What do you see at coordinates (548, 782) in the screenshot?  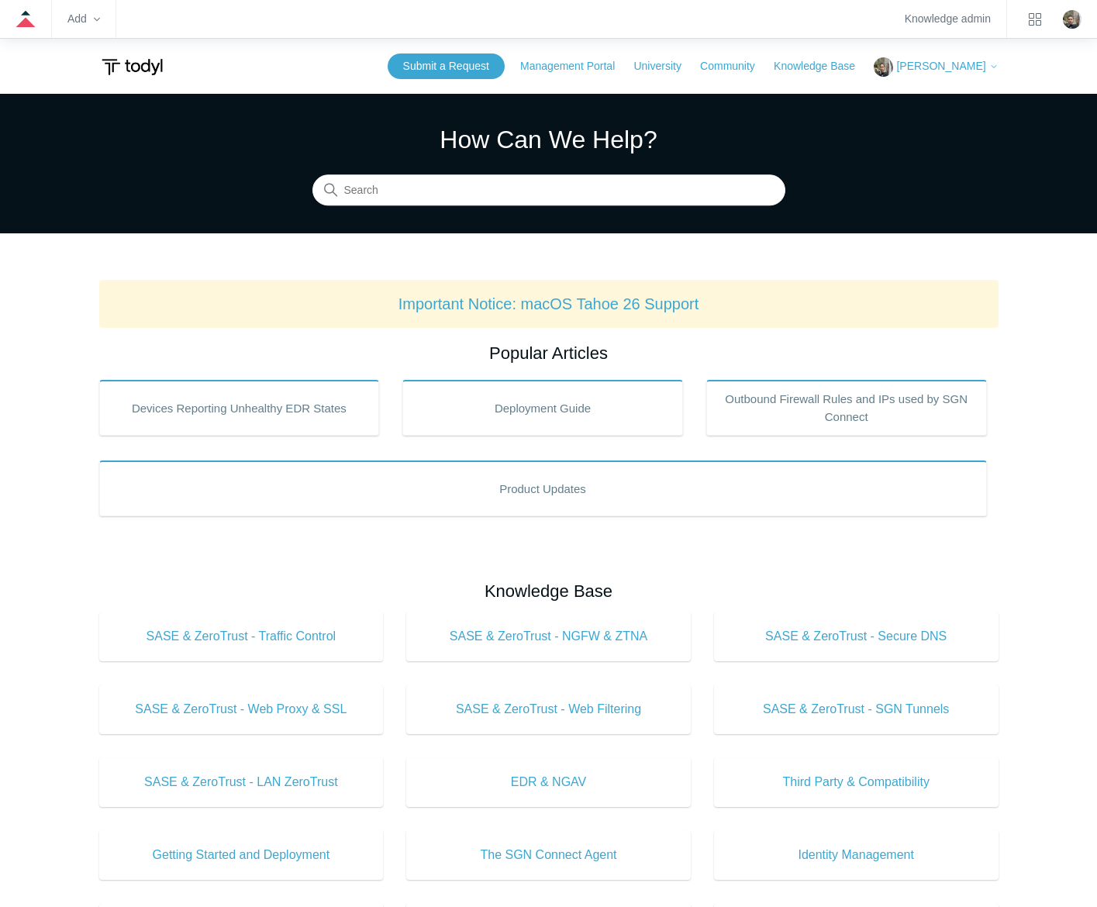 I see `a: EDR & NGAV` at bounding box center [548, 782].